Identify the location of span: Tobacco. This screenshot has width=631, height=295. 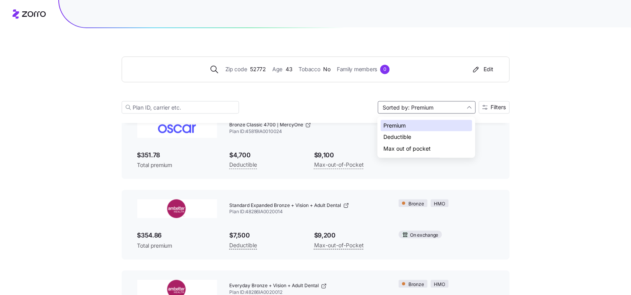
(310, 69).